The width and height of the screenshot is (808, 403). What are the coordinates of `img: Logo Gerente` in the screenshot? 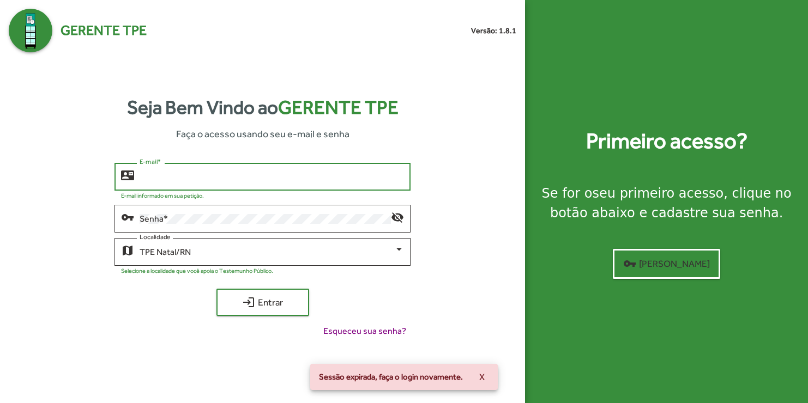 It's located at (31, 31).